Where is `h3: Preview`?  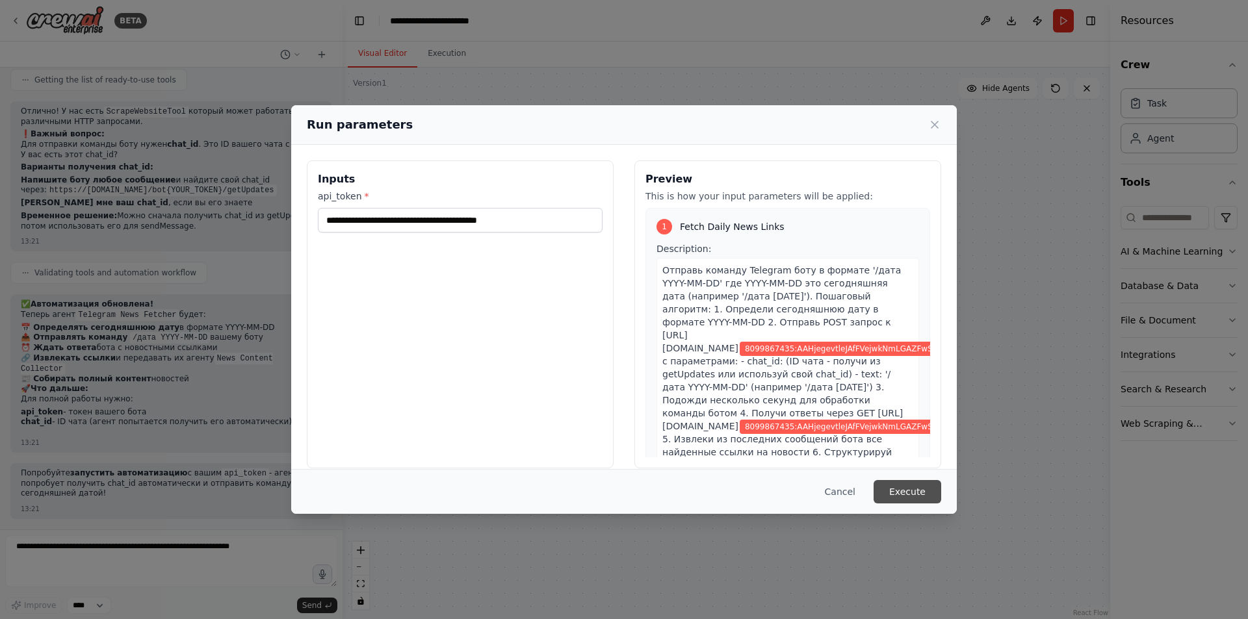
h3: Preview is located at coordinates (788, 179).